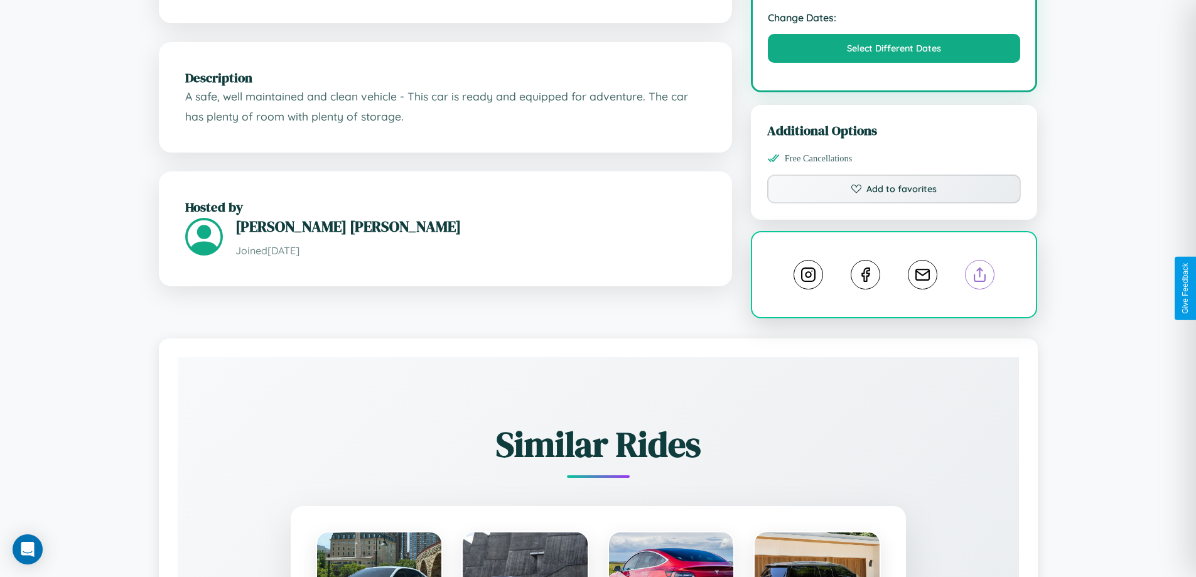 Image resolution: width=1196 pixels, height=577 pixels. Describe the element at coordinates (599, 444) in the screenshot. I see `h2: Similar Rides` at that location.